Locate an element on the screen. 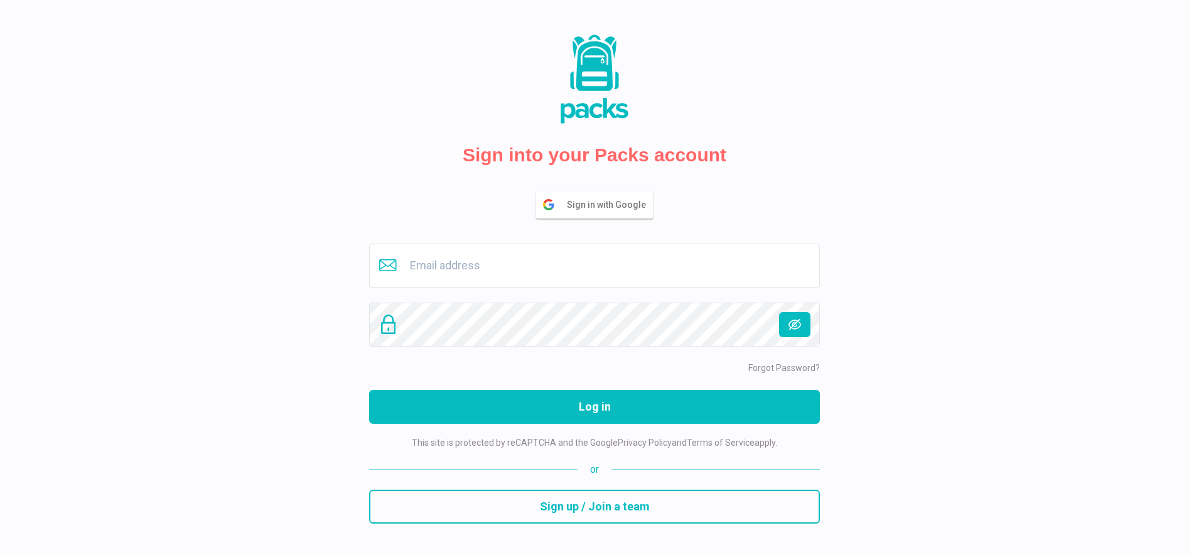 The image size is (1189, 555). h2: Sign into your Packs account is located at coordinates (595, 155).